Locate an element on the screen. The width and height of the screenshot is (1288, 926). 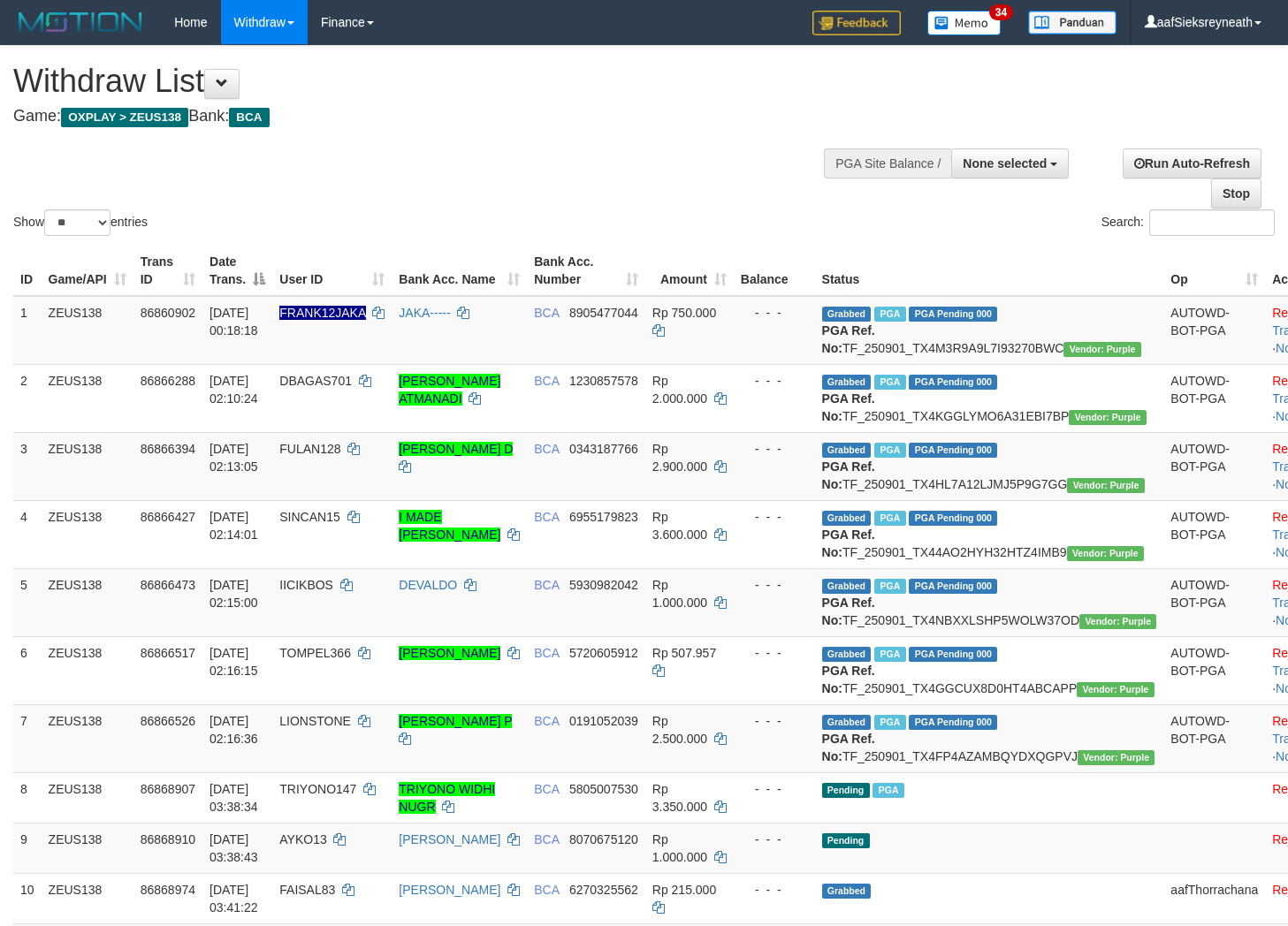
th: ID is located at coordinates (28, 271).